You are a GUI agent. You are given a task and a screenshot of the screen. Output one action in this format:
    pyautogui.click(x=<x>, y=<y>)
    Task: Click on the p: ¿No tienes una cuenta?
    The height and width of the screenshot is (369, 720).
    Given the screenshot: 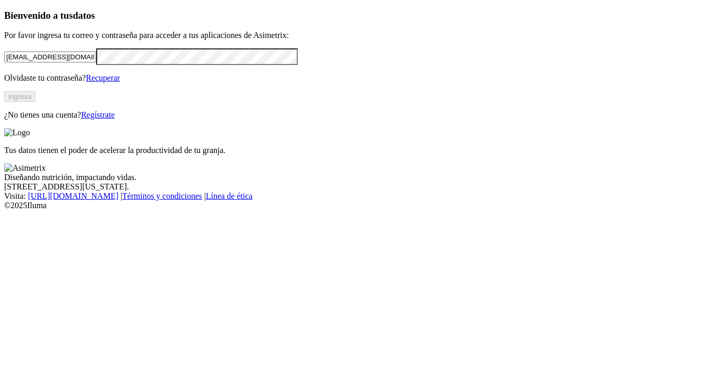 What is the action you would take?
    pyautogui.click(x=360, y=115)
    